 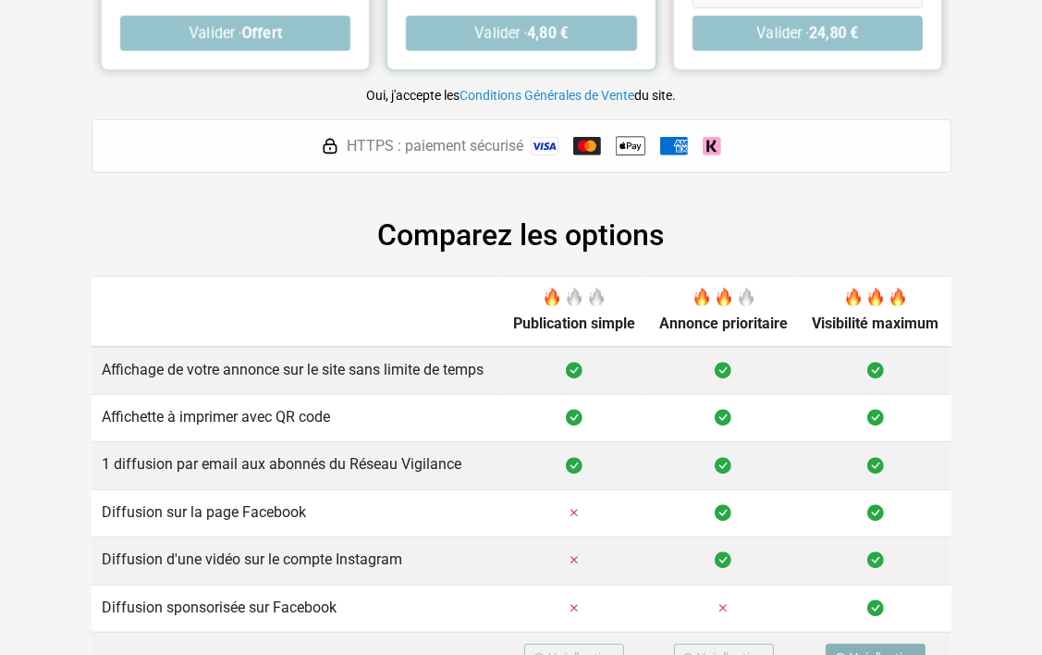 What do you see at coordinates (875, 323) in the screenshot?
I see `span: Visibilité maximum` at bounding box center [875, 323].